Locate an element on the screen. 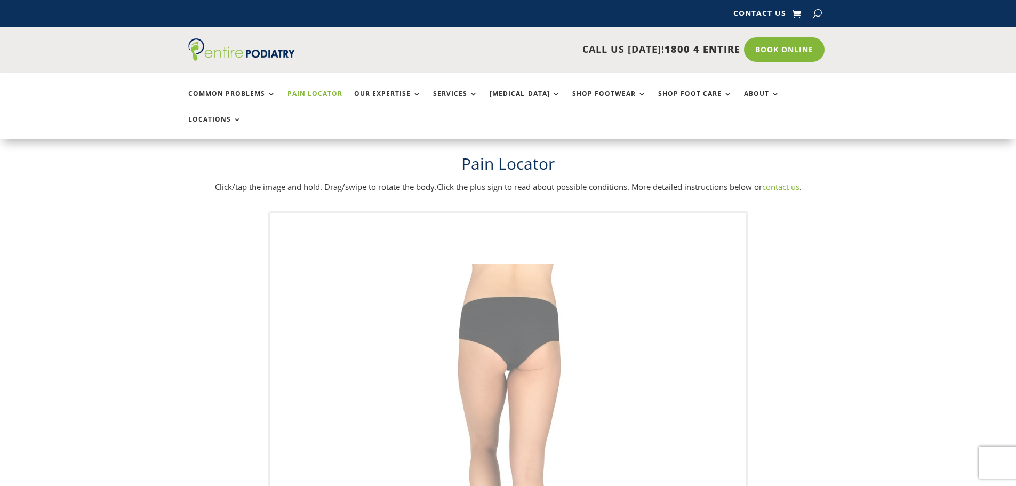  a: Our Expertise is located at coordinates (388, 101).